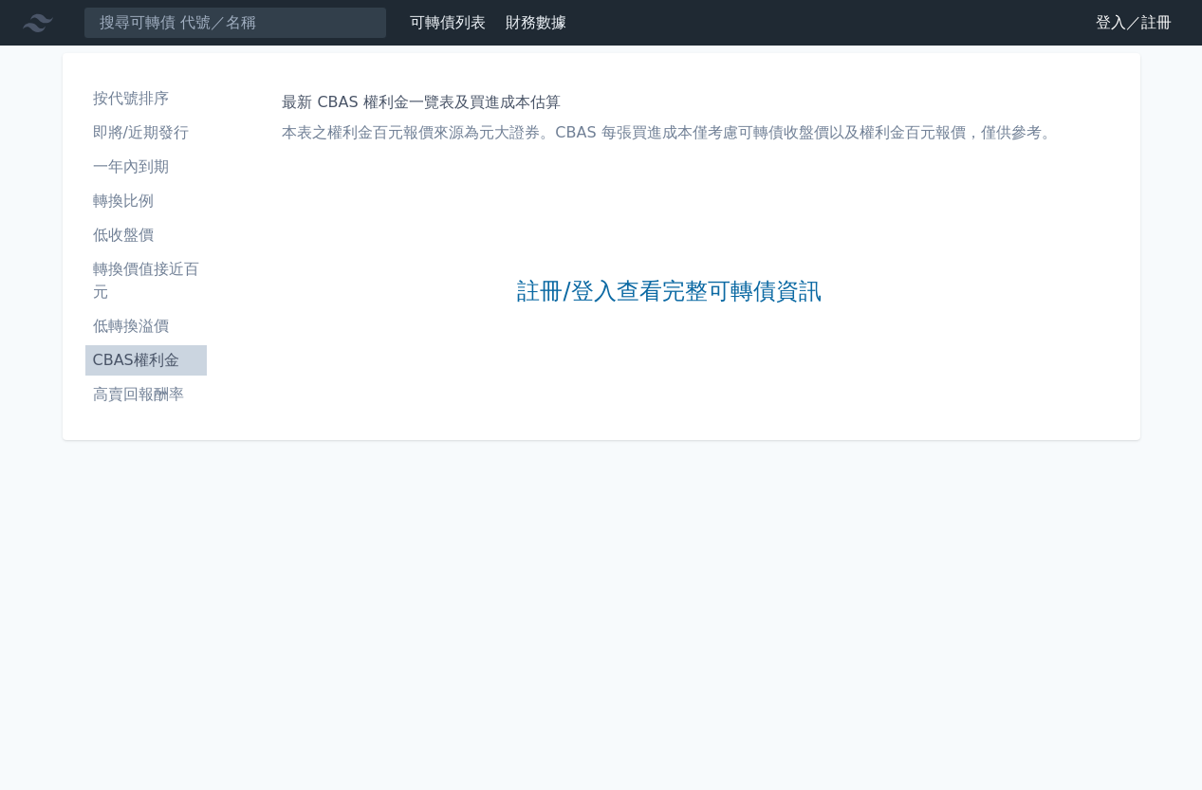 The width and height of the screenshot is (1202, 790). What do you see at coordinates (669, 292) in the screenshot?
I see `a: 註冊/登入查看完整可轉債資訊` at bounding box center [669, 292].